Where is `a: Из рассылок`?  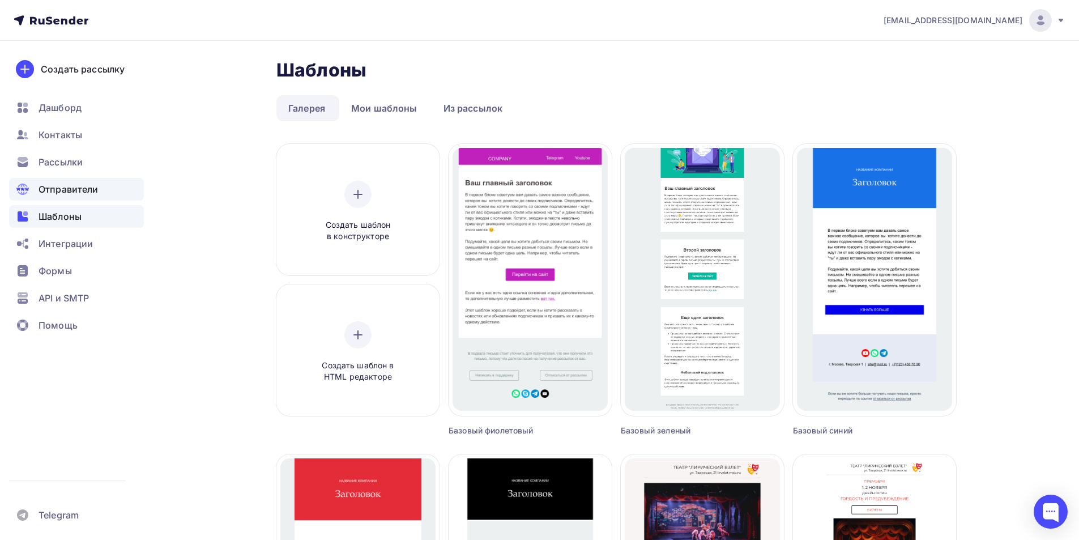 a: Из рассылок is located at coordinates (473, 108).